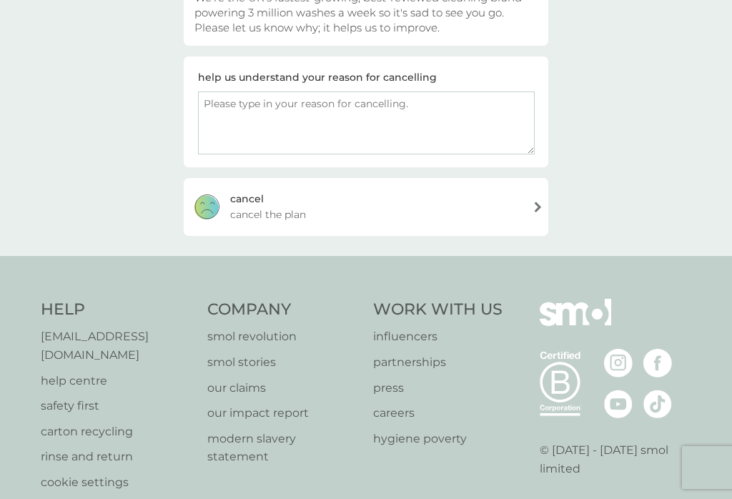 This screenshot has width=732, height=499. I want to click on h4: Work With Us, so click(438, 310).